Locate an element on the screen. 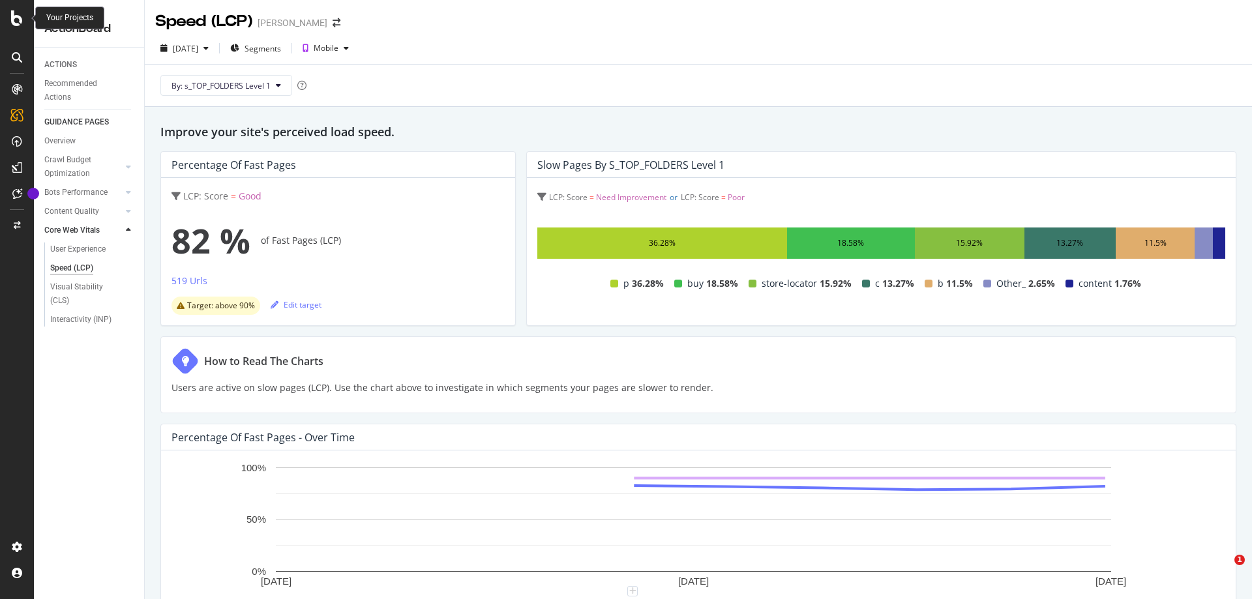 This screenshot has width=1252, height=599. text: 50% is located at coordinates (256, 520).